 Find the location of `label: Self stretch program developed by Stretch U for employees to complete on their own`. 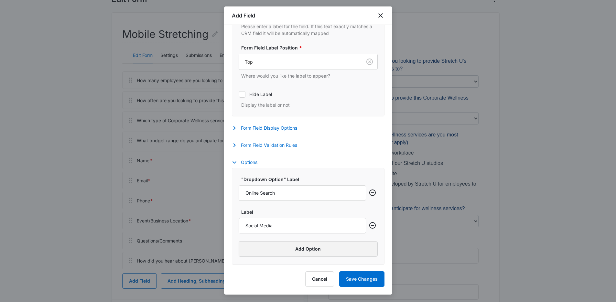

label: Self stretch program developed by Stretch U for employees to complete on their own is located at coordinates (78, 131).